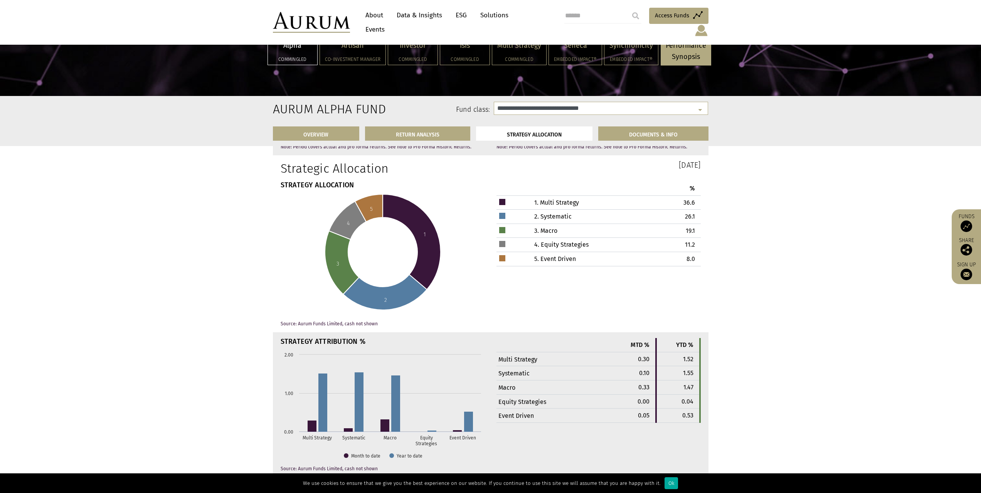  I want to click on text: Systematic, so click(354, 438).